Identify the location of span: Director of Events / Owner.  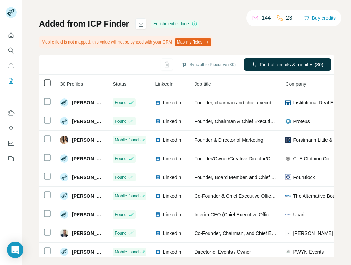
(222, 252).